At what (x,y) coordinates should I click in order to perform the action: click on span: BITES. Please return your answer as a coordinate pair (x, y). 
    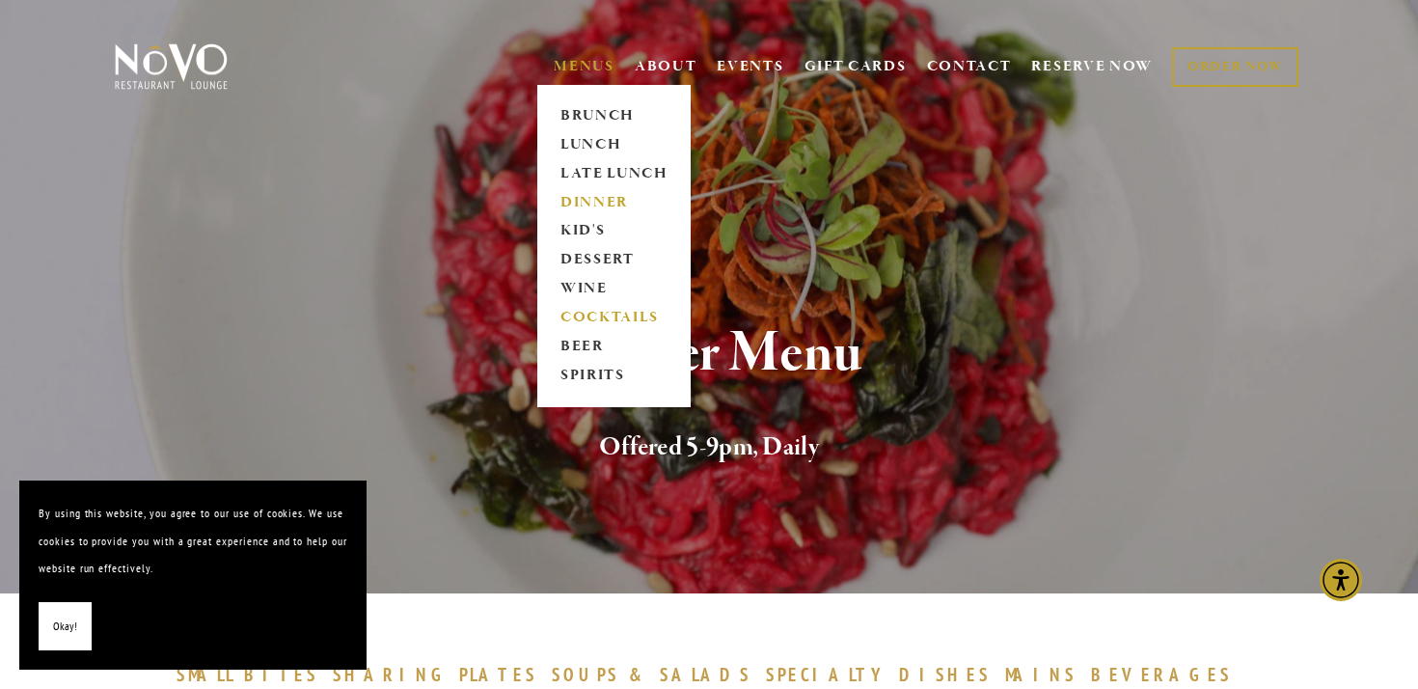
    Looking at the image, I should click on (281, 674).